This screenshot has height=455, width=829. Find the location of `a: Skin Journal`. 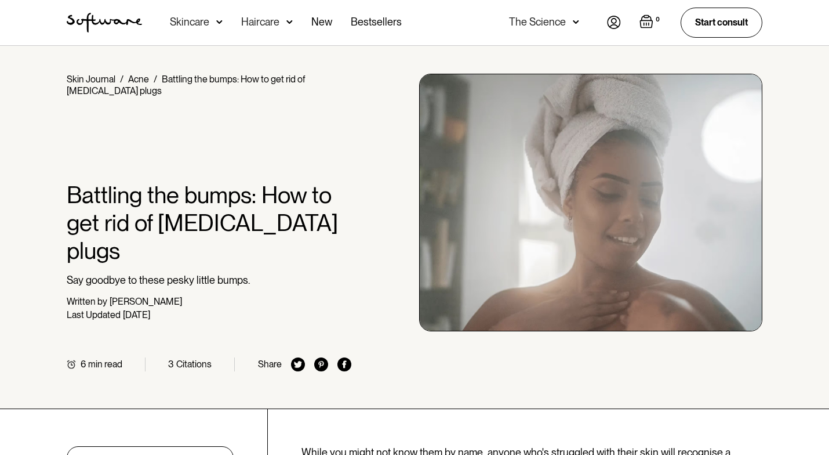

a: Skin Journal is located at coordinates (91, 79).